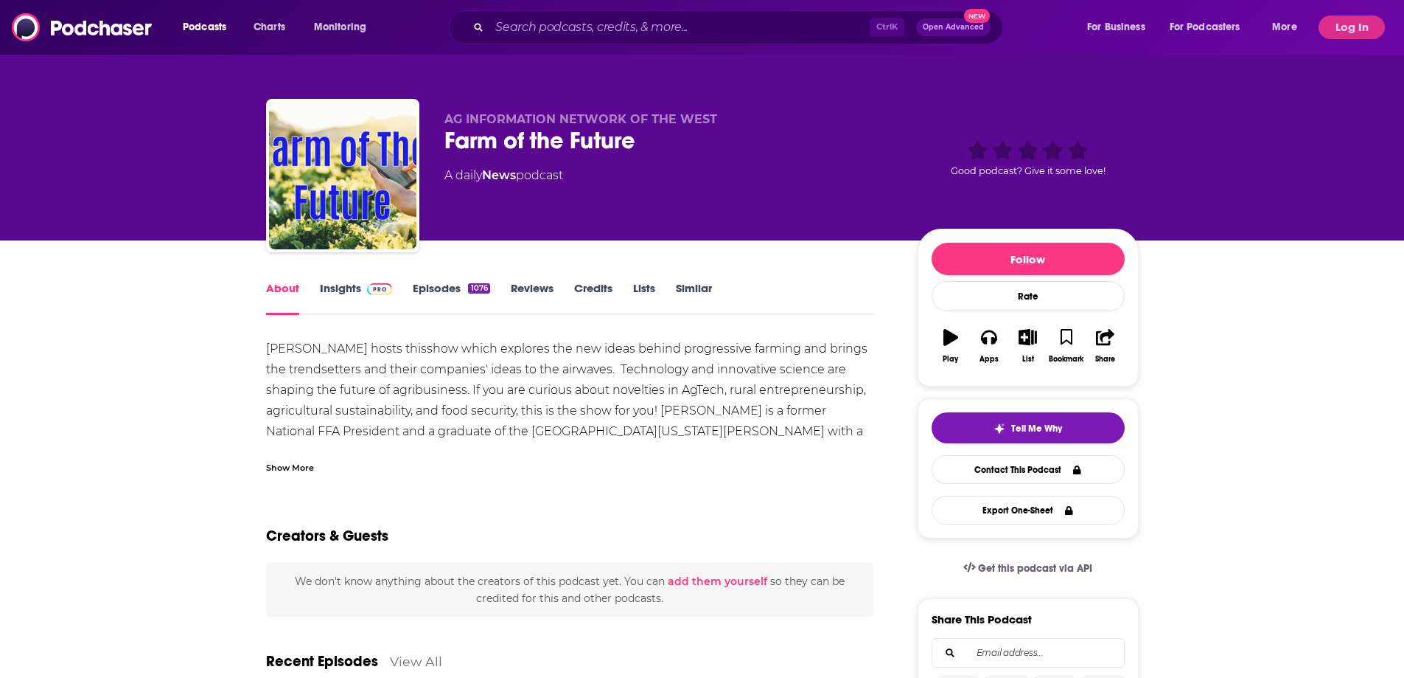 The height and width of the screenshot is (678, 1404). I want to click on a: Contact This Podcast, so click(1028, 469).